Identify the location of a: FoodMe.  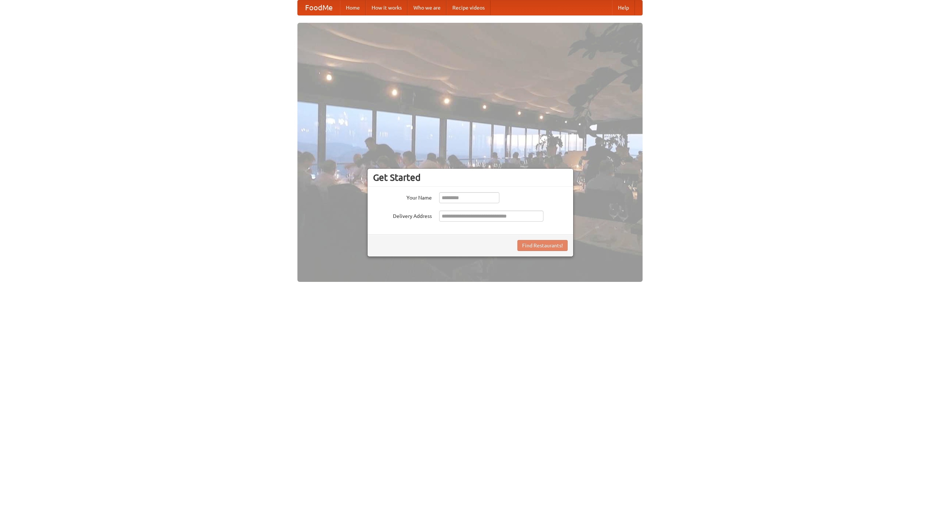
(319, 8).